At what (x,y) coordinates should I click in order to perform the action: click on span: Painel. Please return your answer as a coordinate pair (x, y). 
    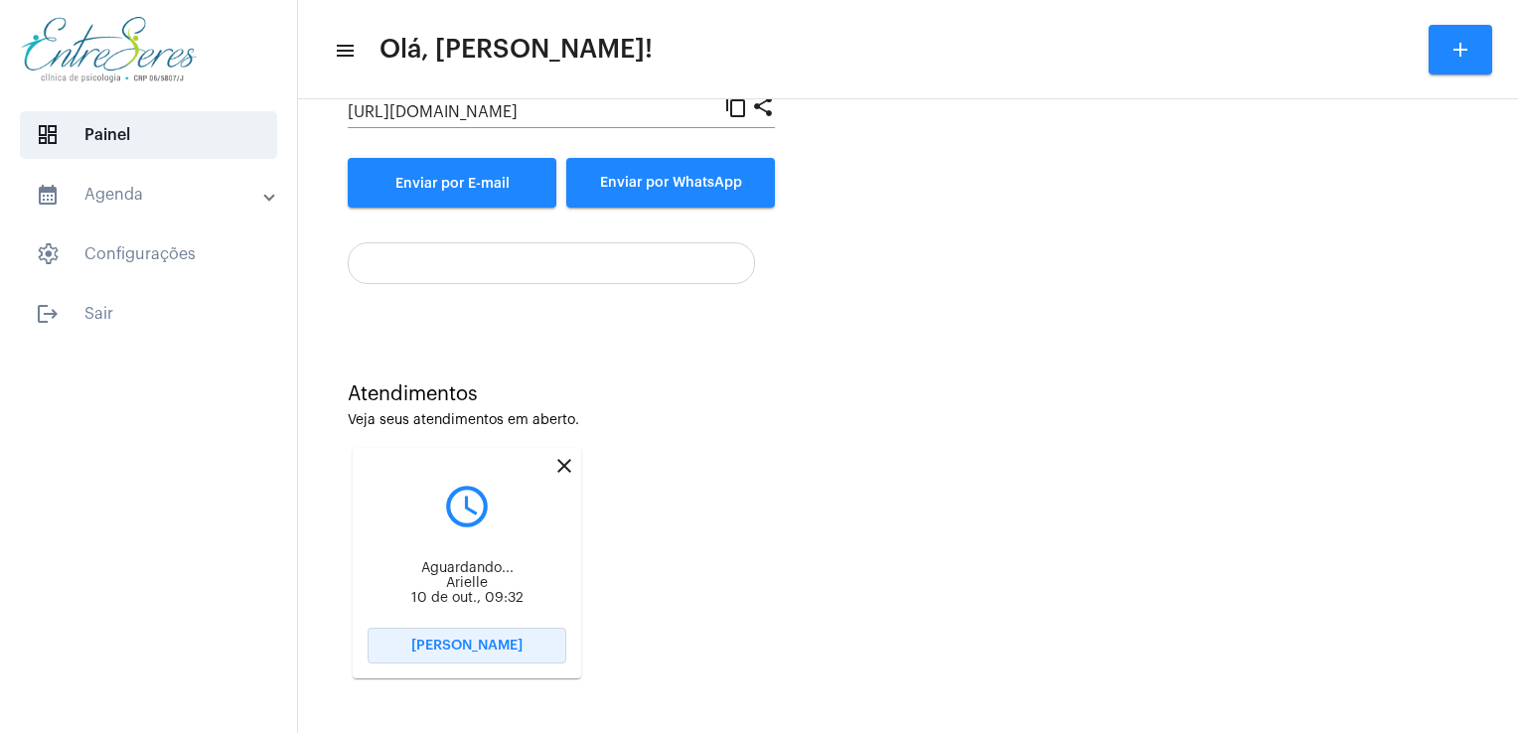
    Looking at the image, I should click on (148, 135).